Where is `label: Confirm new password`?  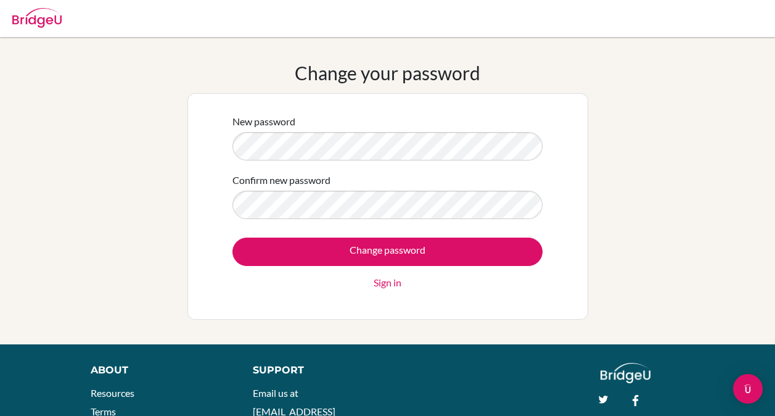
label: Confirm new password is located at coordinates (281, 180).